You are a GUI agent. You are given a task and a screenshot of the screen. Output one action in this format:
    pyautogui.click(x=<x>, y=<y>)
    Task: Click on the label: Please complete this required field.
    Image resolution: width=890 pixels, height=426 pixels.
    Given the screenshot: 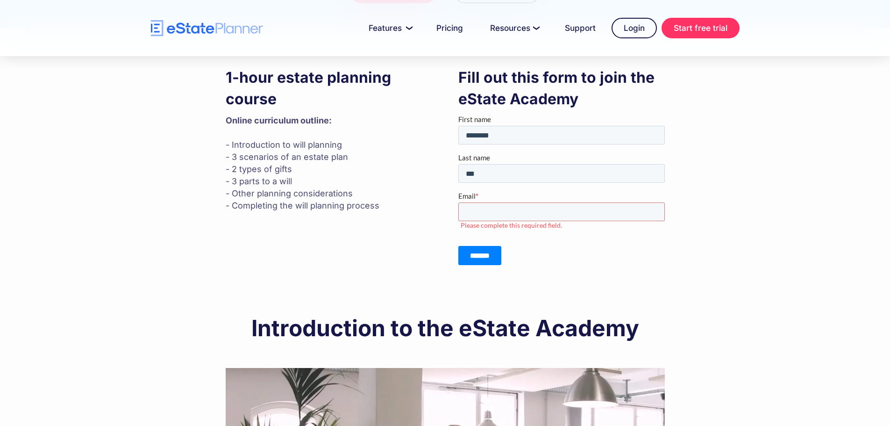 What is the action you would take?
    pyautogui.click(x=104, y=111)
    